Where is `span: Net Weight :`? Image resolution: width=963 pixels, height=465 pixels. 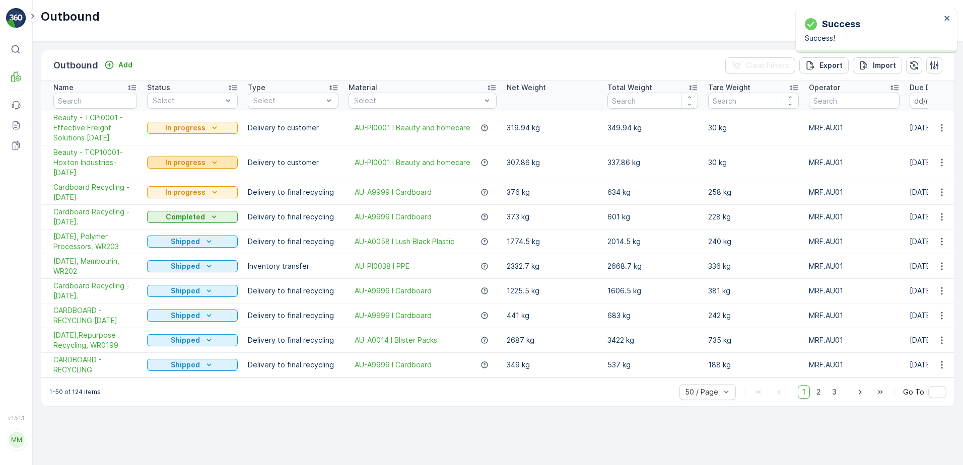
span: Net Weight : is located at coordinates (31, 202).